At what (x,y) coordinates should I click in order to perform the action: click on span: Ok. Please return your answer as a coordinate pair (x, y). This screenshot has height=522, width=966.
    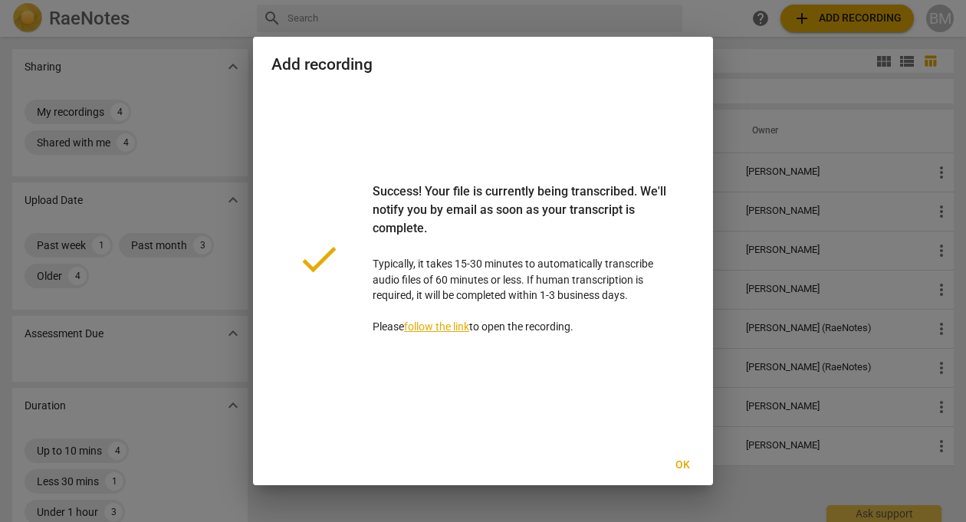
    Looking at the image, I should click on (683, 466).